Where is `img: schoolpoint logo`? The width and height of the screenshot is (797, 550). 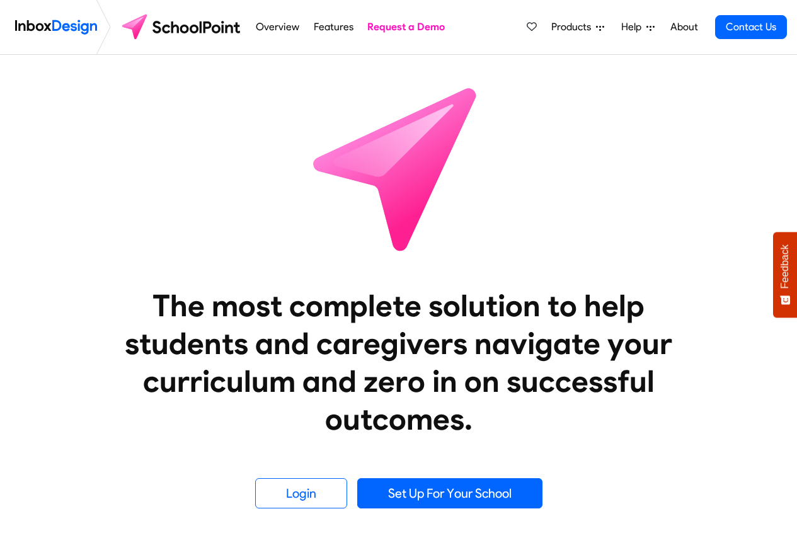 img: schoolpoint logo is located at coordinates (182, 27).